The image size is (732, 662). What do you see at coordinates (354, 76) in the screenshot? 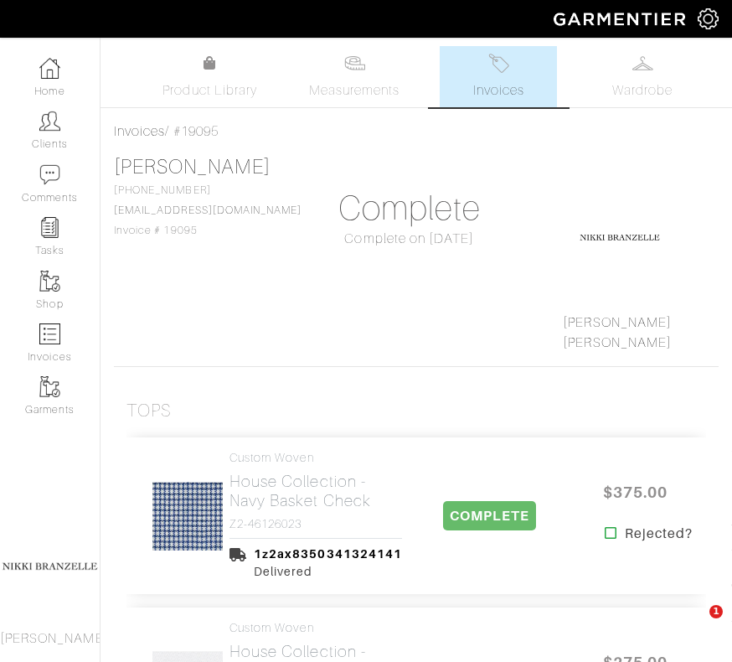
I see `a: Measurements` at bounding box center [354, 76].